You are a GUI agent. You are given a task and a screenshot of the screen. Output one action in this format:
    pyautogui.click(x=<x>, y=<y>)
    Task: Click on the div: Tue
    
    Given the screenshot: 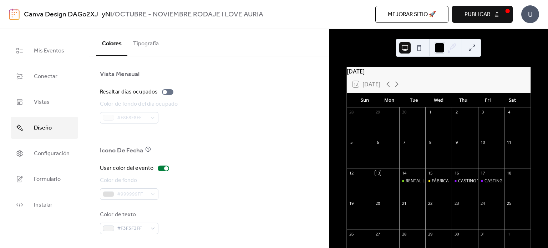 What is the action you would take?
    pyautogui.click(x=414, y=100)
    